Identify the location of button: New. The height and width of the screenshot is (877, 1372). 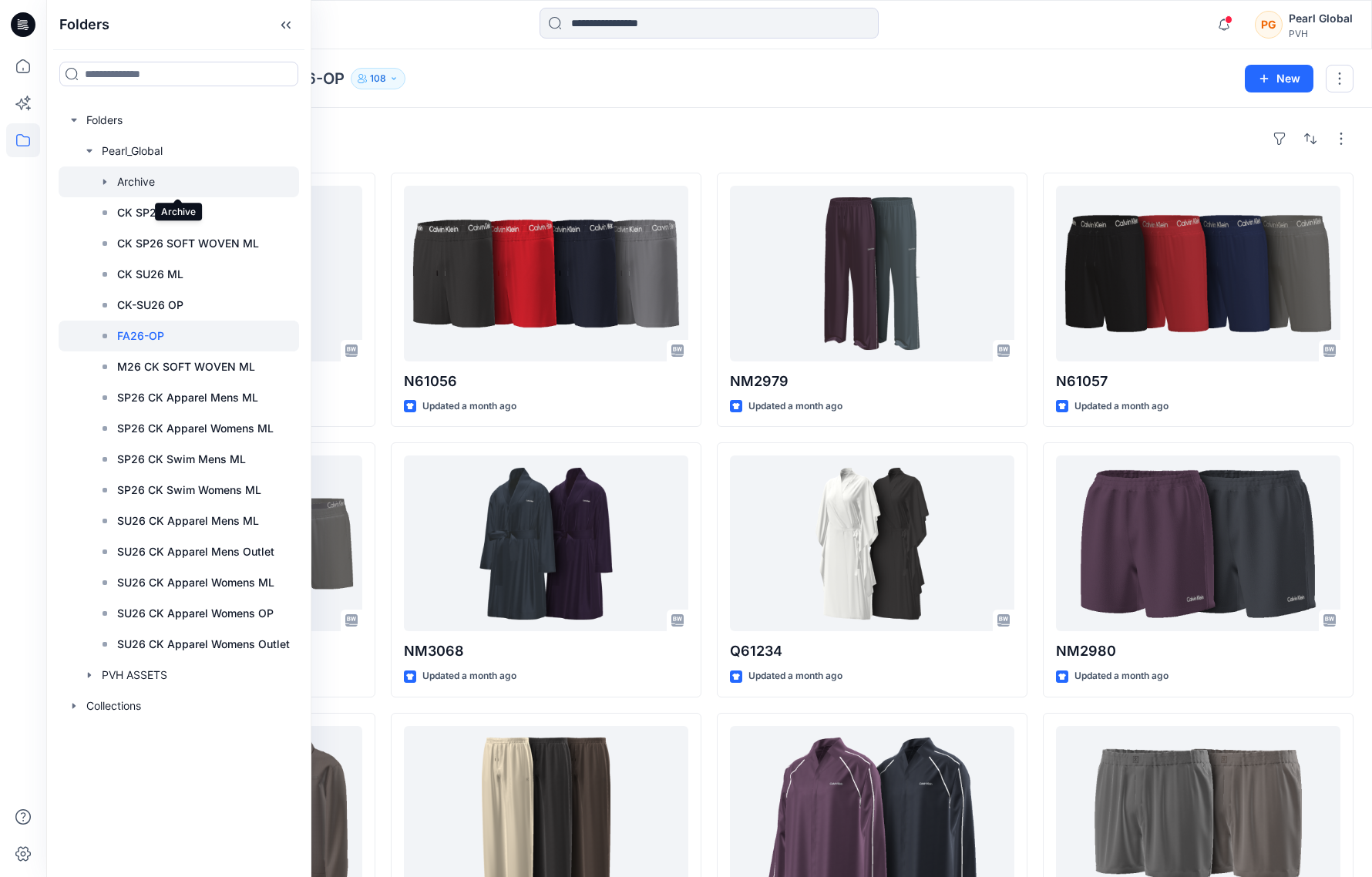
(1278, 79).